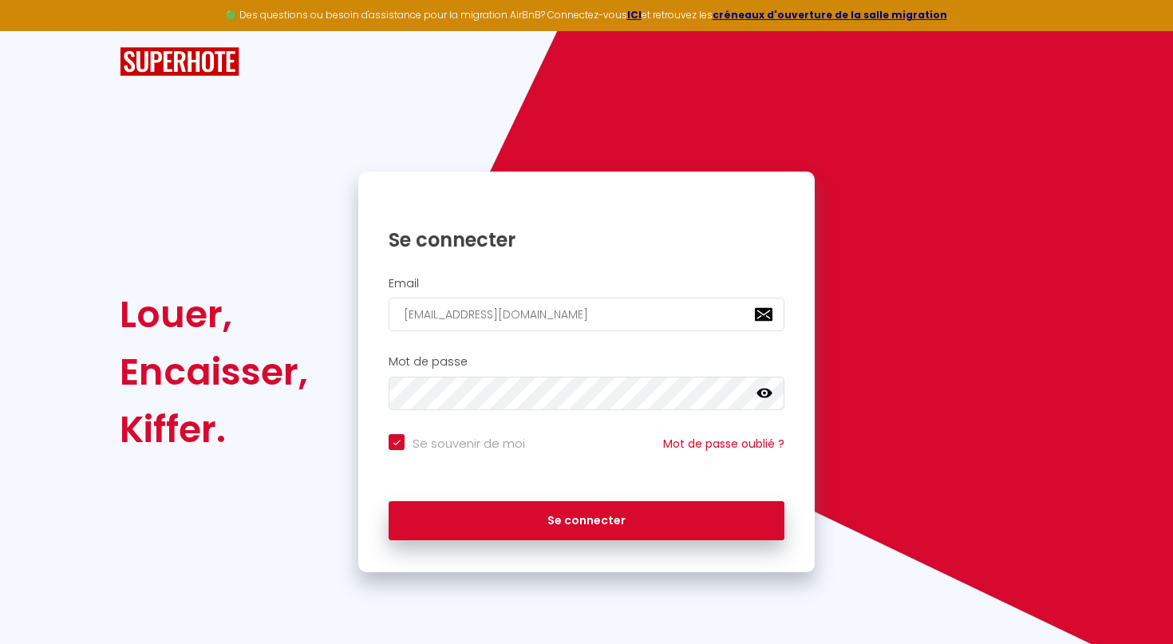 The width and height of the screenshot is (1173, 644). I want to click on a: créneaux d'ouverture de la salle migration, so click(830, 14).